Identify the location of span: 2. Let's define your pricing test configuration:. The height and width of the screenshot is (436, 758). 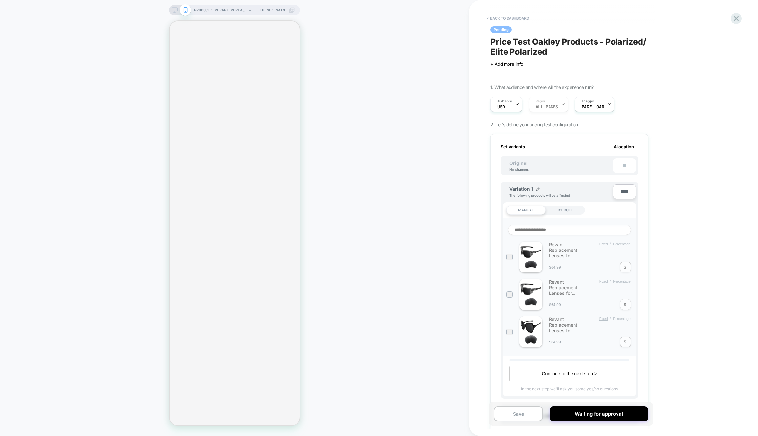
(535, 124).